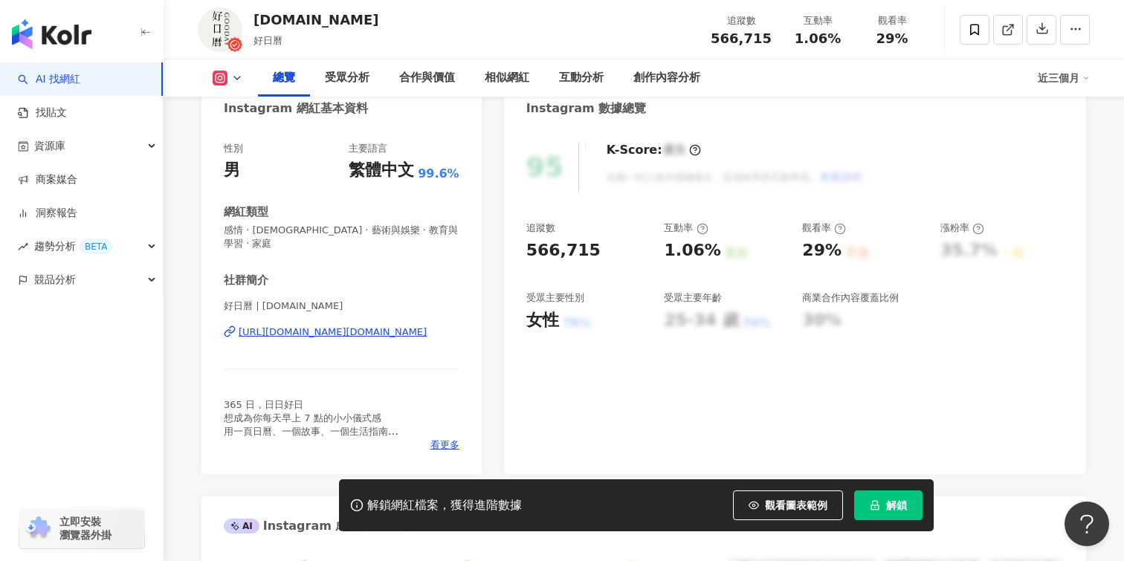 The height and width of the screenshot is (561, 1124). I want to click on div: 合作與價值, so click(427, 78).